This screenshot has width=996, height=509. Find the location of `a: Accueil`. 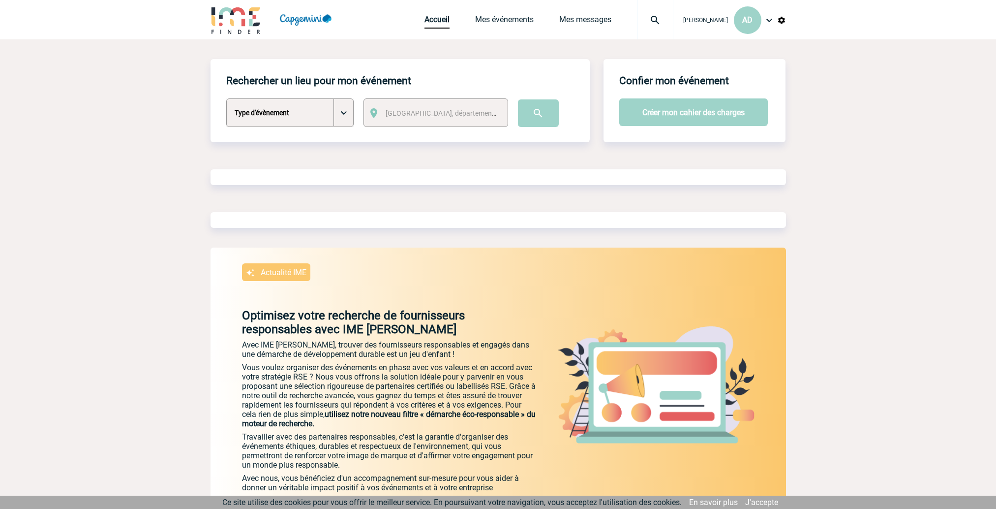

a: Accueil is located at coordinates (437, 22).